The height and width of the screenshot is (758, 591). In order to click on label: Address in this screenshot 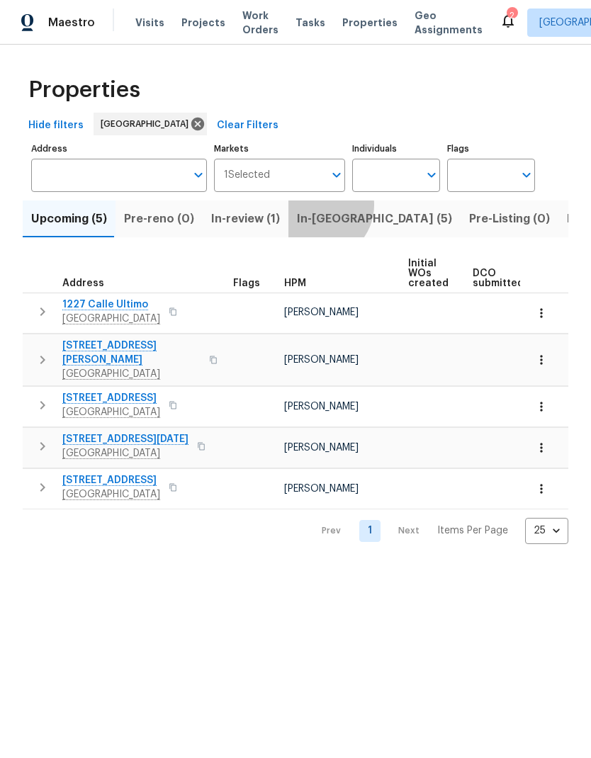, I will do `click(119, 149)`.